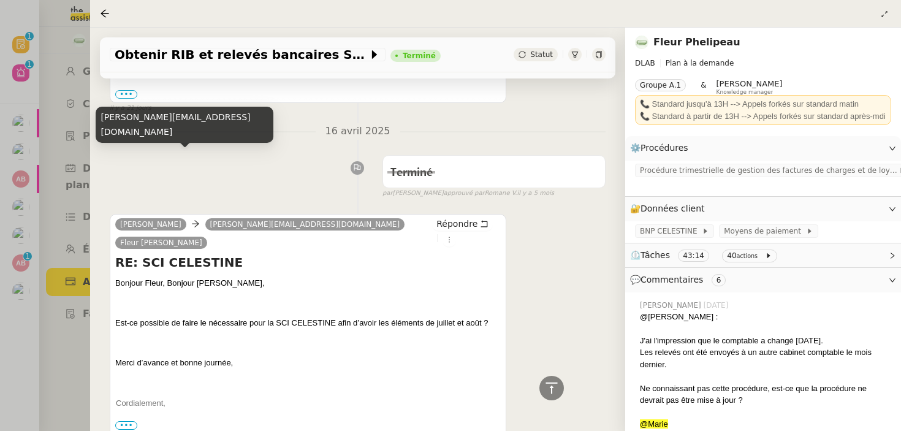  I want to click on span: Procédures, so click(664, 148).